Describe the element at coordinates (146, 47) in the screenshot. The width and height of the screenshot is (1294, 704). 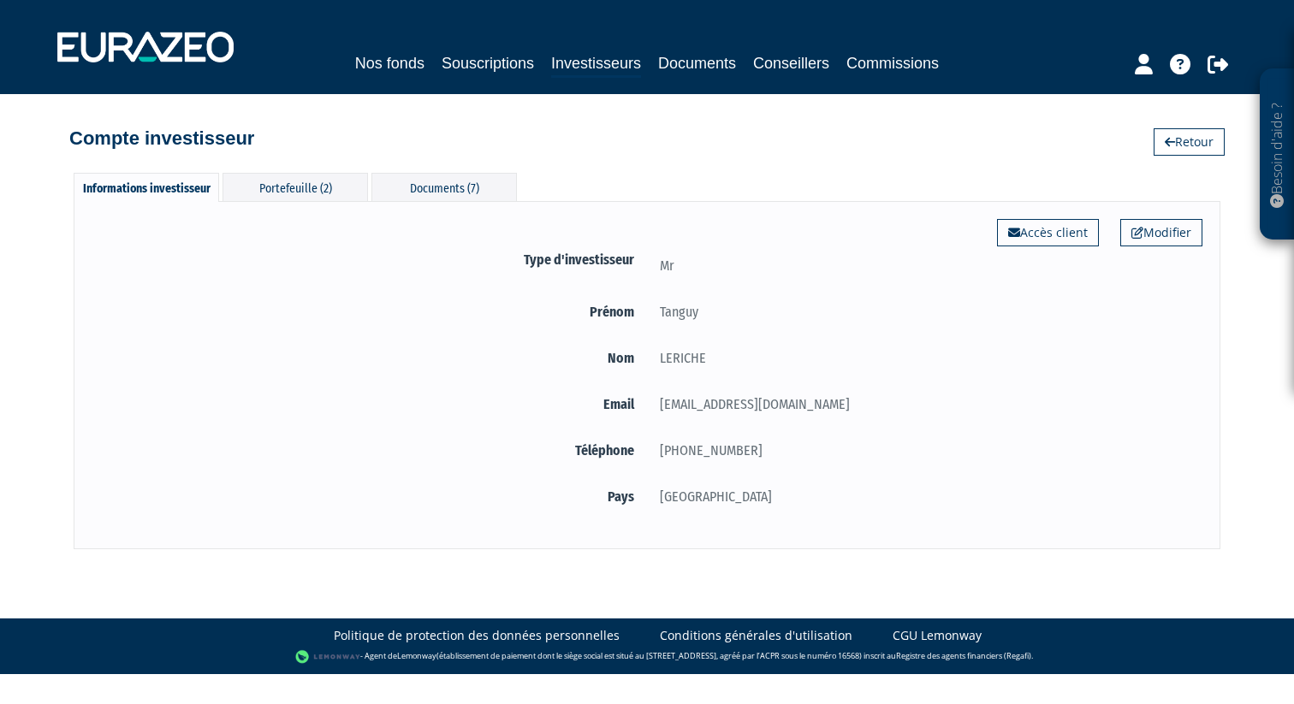
I see `img: 1732889491-logotype_eurazeo_blanc_rvb.png` at that location.